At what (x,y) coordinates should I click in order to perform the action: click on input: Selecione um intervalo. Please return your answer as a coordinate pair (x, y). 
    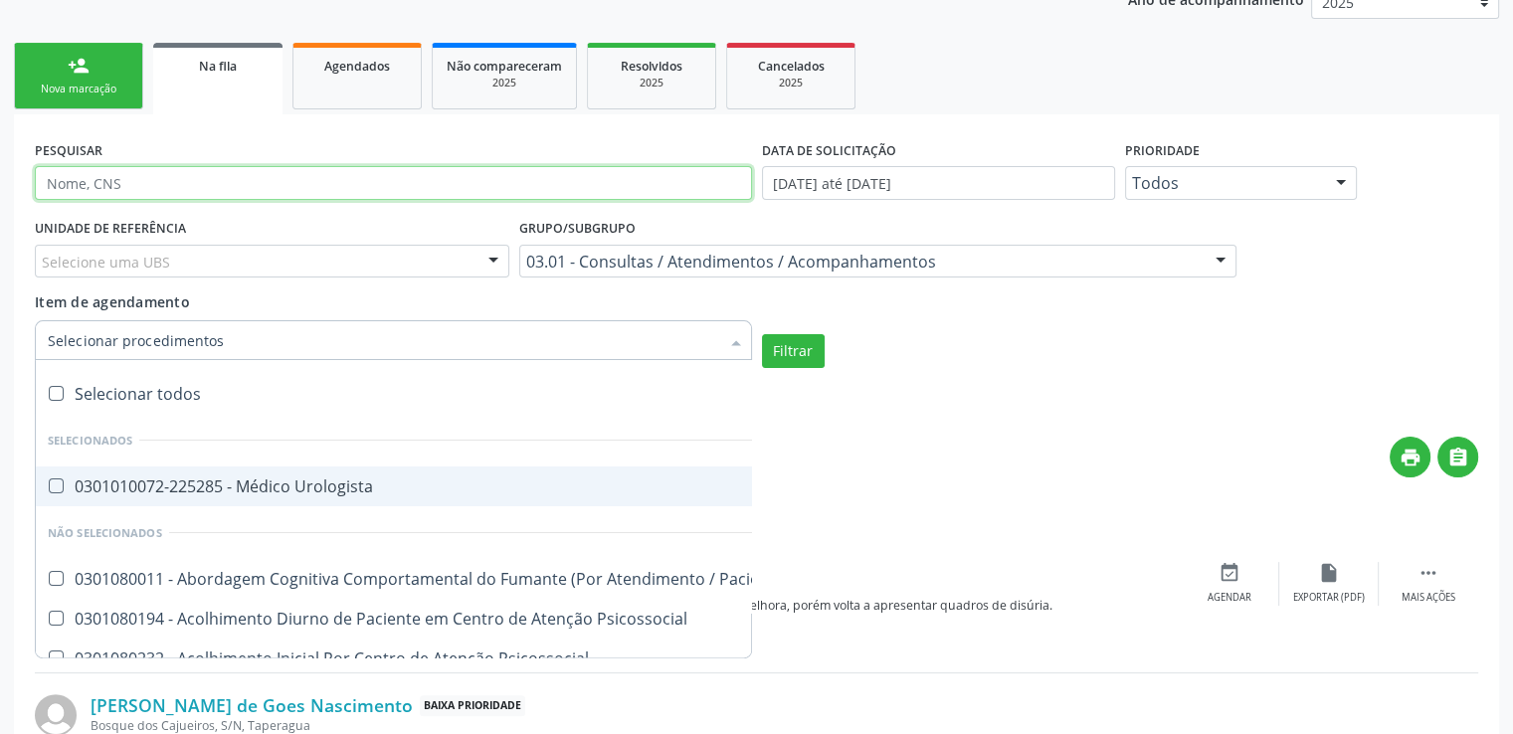
    Looking at the image, I should click on (938, 183).